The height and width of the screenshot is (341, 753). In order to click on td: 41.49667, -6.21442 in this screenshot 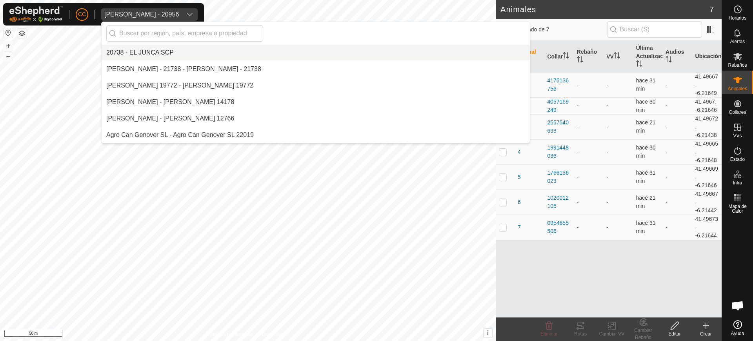, I will do `click(706, 202)`.